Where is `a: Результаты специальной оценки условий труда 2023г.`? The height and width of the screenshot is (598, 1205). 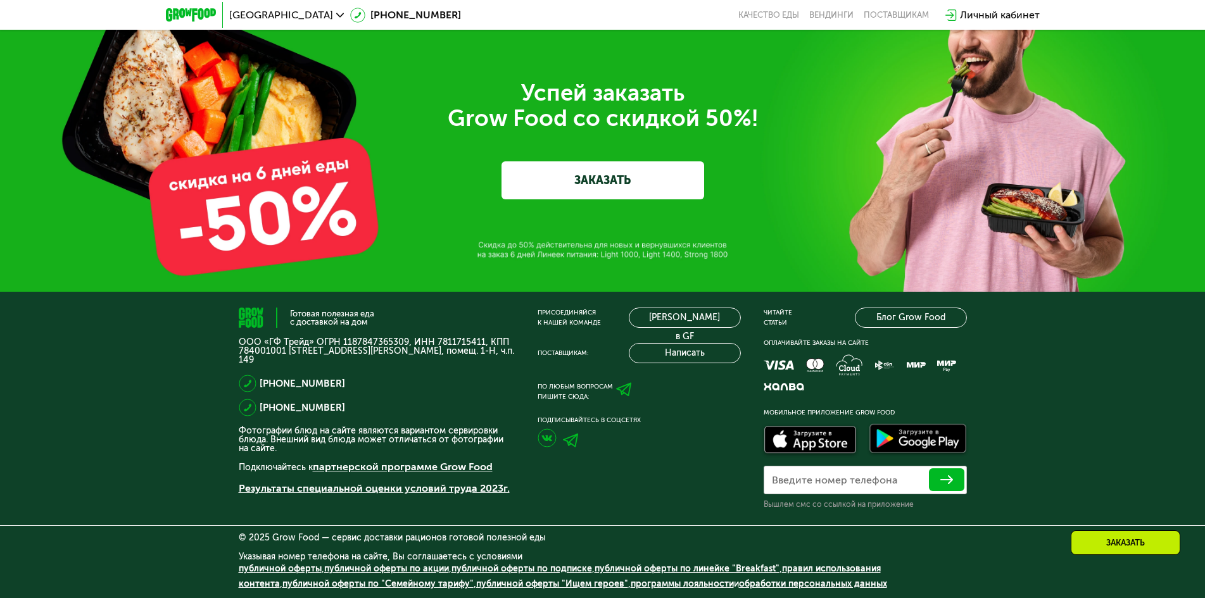
a: Результаты специальной оценки условий труда 2023г. is located at coordinates (374, 488).